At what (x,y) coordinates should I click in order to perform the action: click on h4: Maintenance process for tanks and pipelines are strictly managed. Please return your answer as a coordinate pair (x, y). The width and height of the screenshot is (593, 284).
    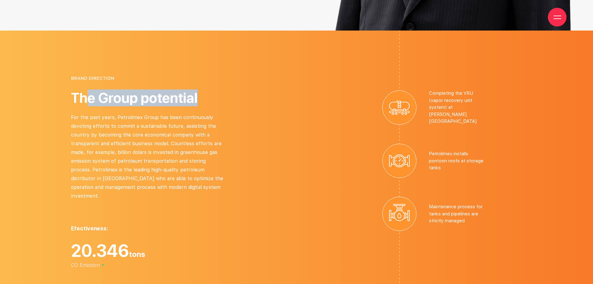
    Looking at the image, I should click on (450, 214).